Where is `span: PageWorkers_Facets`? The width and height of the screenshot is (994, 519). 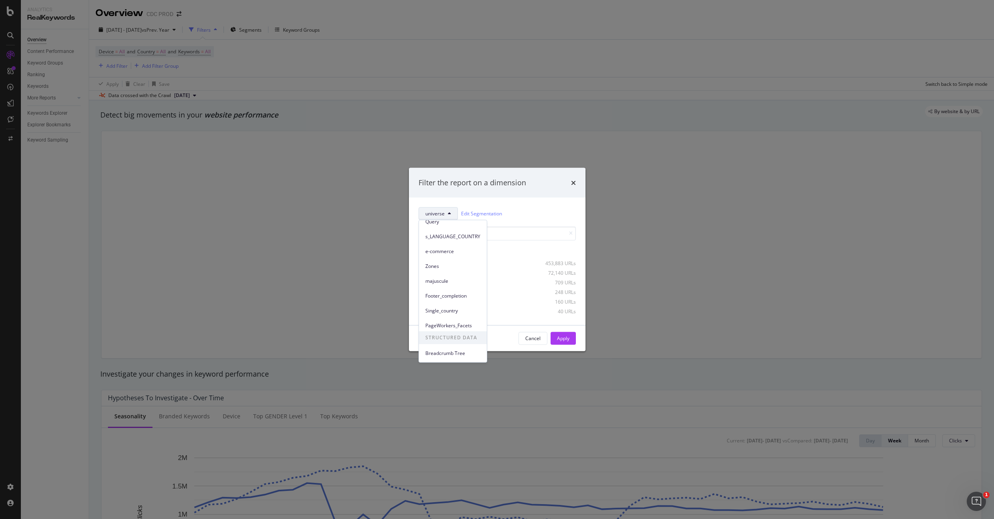 span: PageWorkers_Facets is located at coordinates (453, 326).